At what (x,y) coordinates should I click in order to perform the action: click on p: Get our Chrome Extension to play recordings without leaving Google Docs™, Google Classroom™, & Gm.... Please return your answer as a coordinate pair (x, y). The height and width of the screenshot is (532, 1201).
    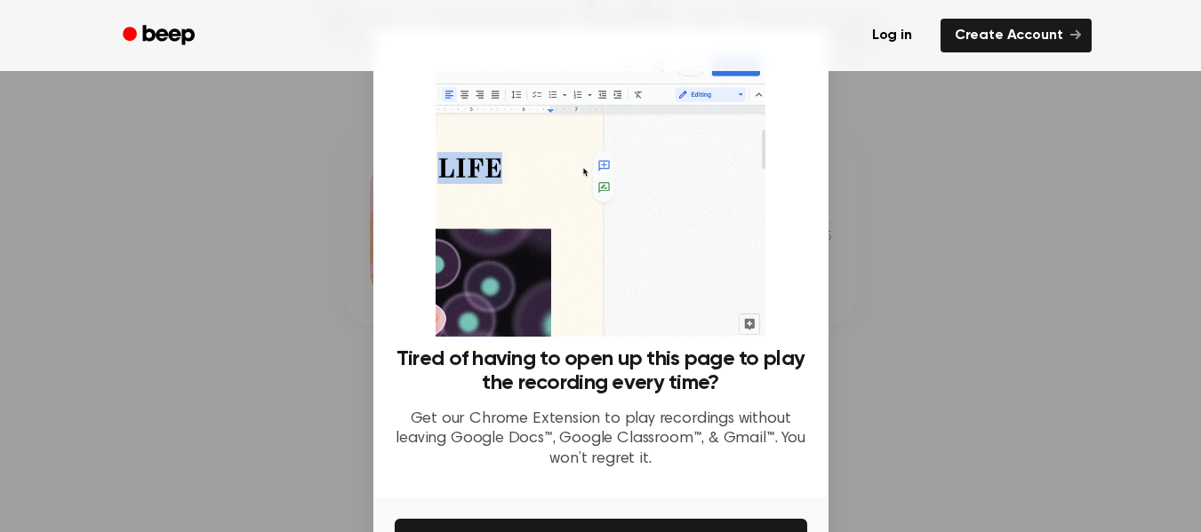
    Looking at the image, I should click on (601, 440).